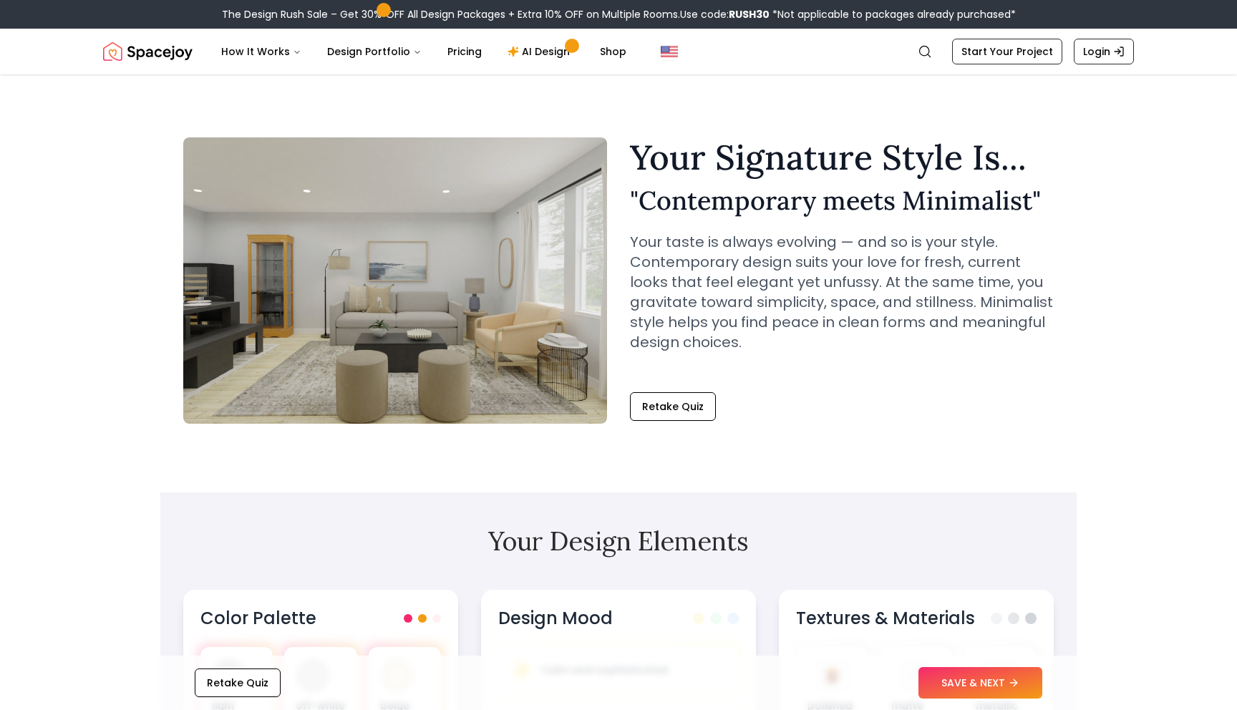 The height and width of the screenshot is (710, 1237). What do you see at coordinates (148, 52) in the screenshot?
I see `a: Spacejoy` at bounding box center [148, 52].